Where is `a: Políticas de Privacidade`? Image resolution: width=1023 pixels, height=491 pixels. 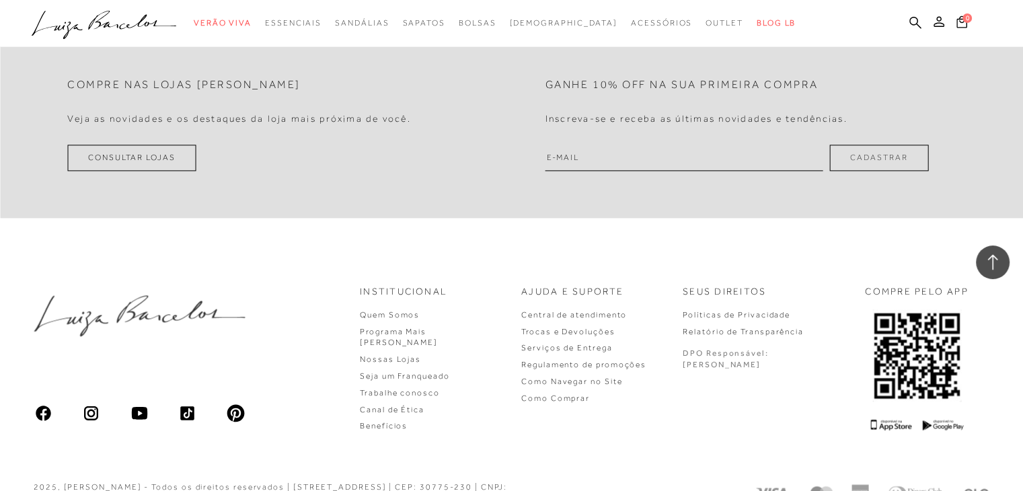
a: Políticas de Privacidade is located at coordinates (736, 315).